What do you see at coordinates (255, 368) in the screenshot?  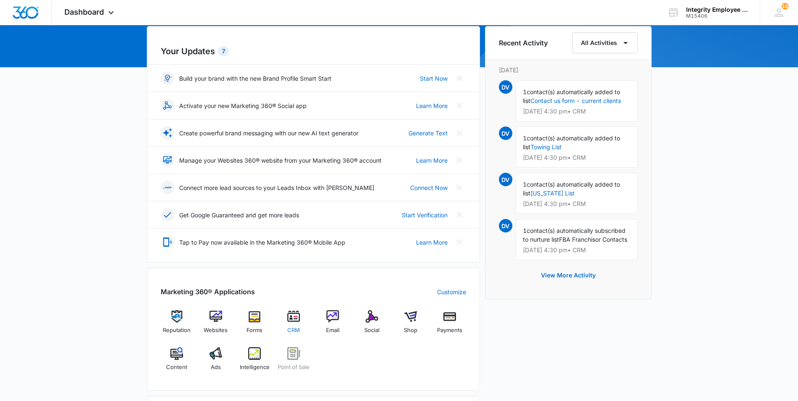 I see `span: Intelligence` at bounding box center [255, 368].